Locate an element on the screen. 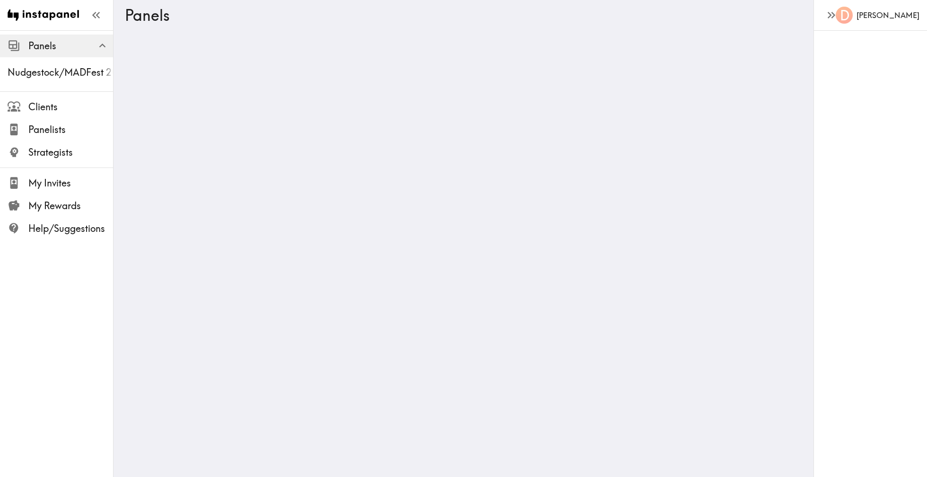 The height and width of the screenshot is (477, 927). span: Panelists is located at coordinates (70, 130).